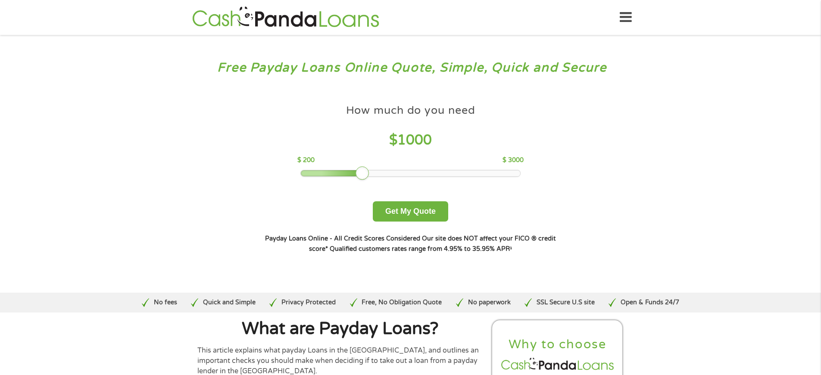 The image size is (821, 375). What do you see at coordinates (411, 110) in the screenshot?
I see `h4: How much do you need` at bounding box center [411, 110].